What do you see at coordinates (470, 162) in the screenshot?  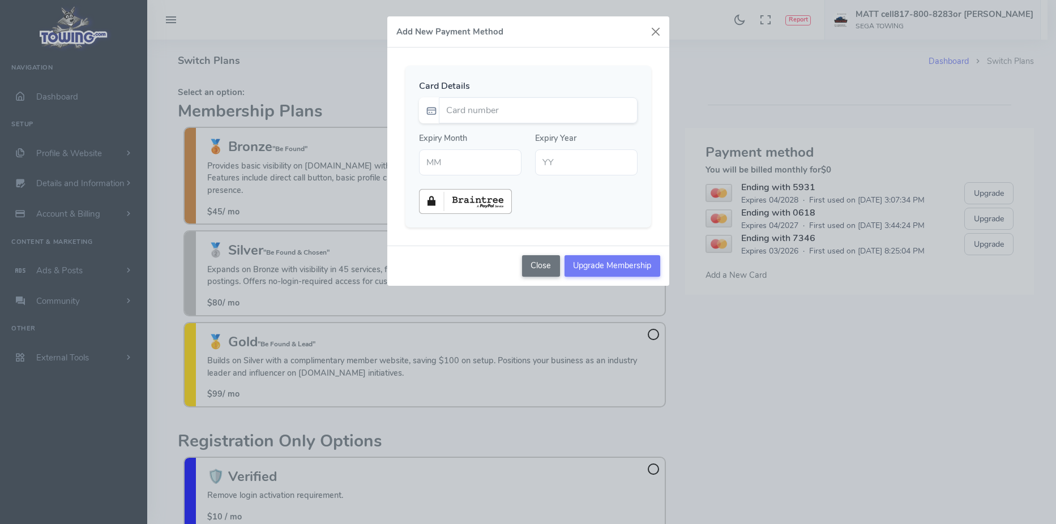 I see `input: MM` at bounding box center [470, 162].